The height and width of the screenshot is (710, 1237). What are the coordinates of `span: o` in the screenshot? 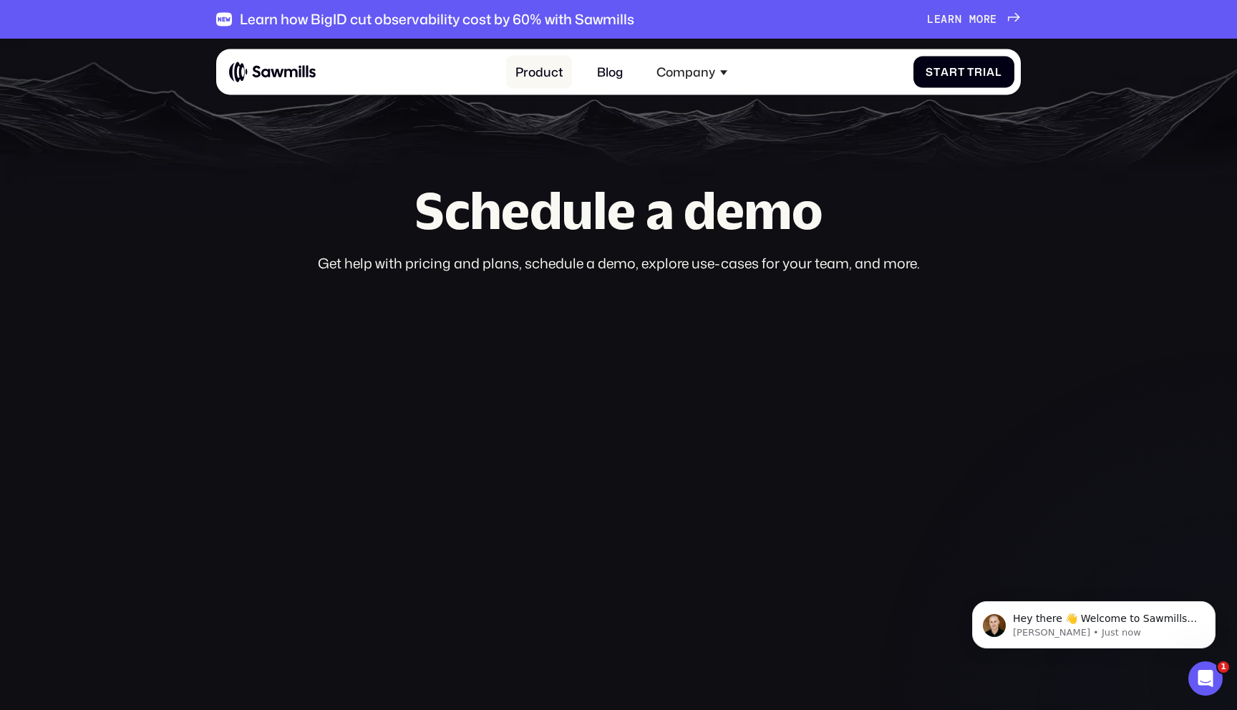 It's located at (980, 19).